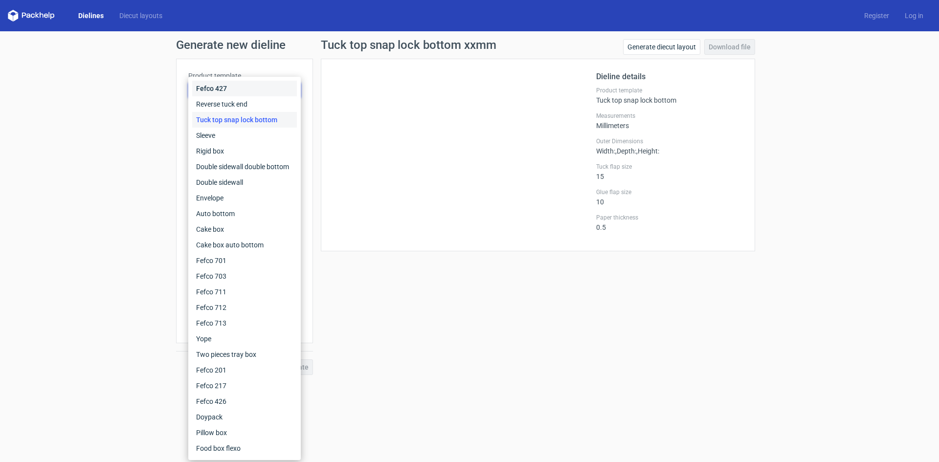 The height and width of the screenshot is (462, 939). I want to click on div: Doypack, so click(244, 417).